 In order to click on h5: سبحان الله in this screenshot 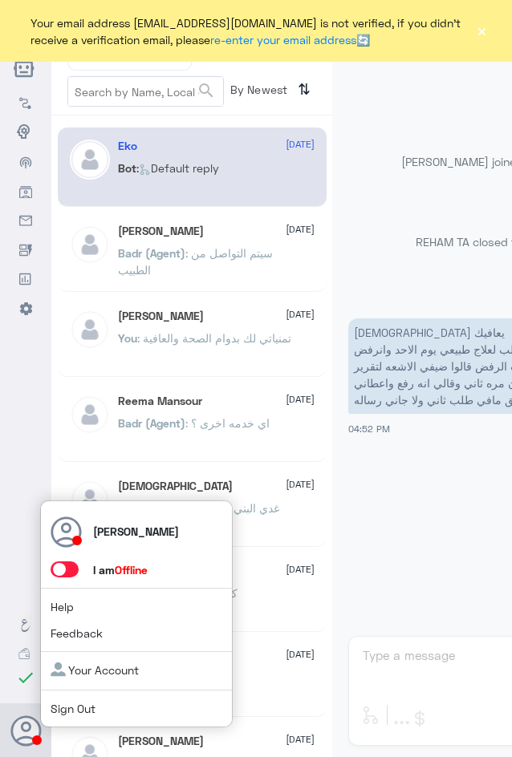, I will do `click(175, 486)`.